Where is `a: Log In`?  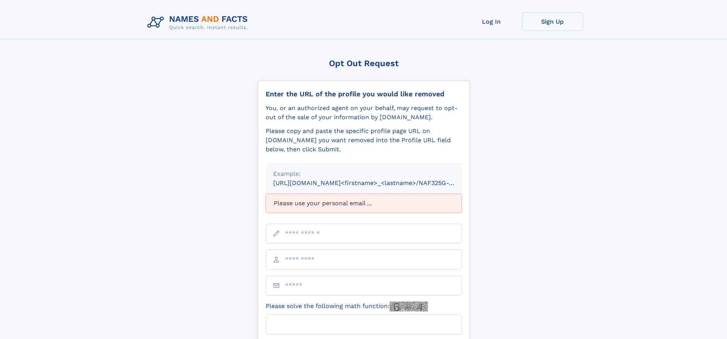 a: Log In is located at coordinates (492, 21).